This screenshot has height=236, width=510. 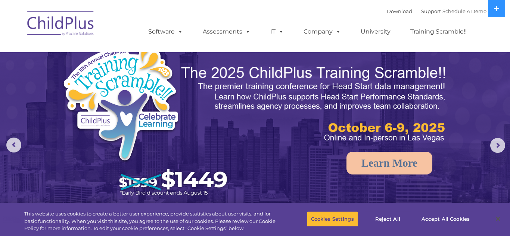 What do you see at coordinates (389, 163) in the screenshot?
I see `a: Learn More` at bounding box center [389, 163].